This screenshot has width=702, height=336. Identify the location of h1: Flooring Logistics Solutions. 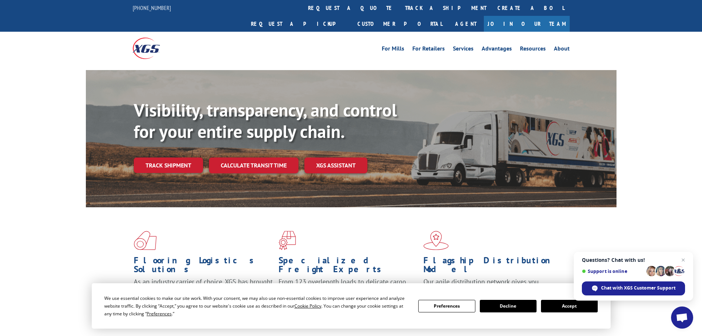
(204, 267).